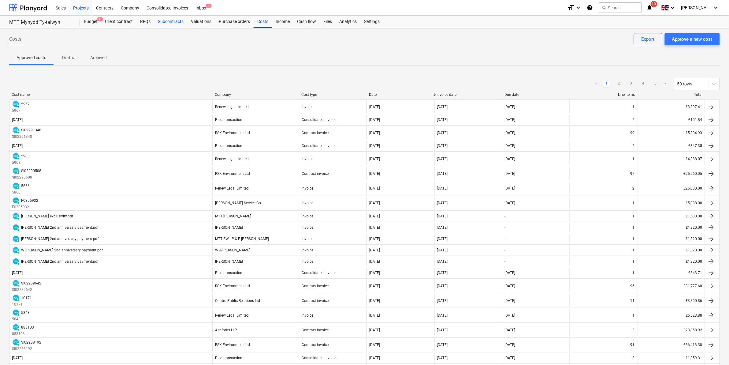 Image resolution: width=729 pixels, height=365 pixels. What do you see at coordinates (348, 22) in the screenshot?
I see `div: Analytics` at bounding box center [348, 22].